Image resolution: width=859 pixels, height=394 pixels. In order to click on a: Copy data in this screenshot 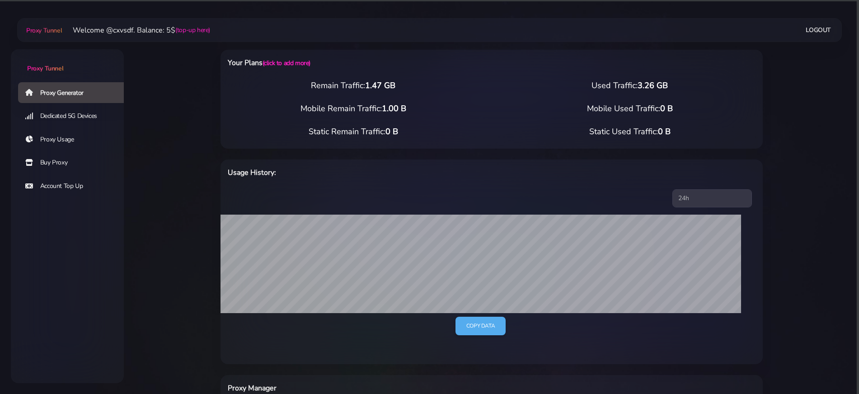, I will do `click(480, 326)`.